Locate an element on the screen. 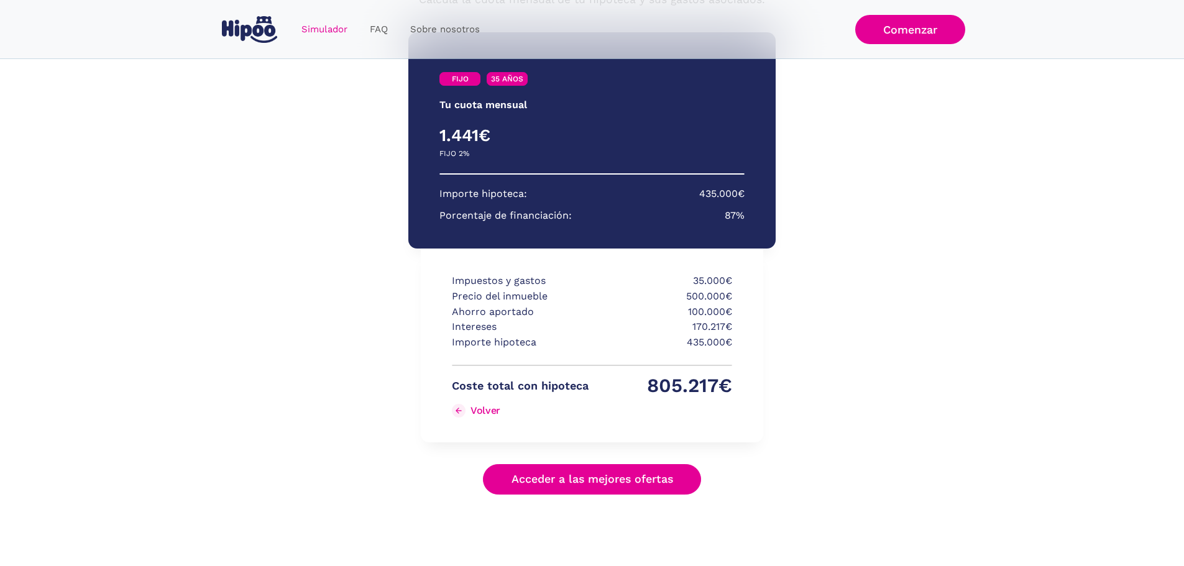  p: 500.000€ is located at coordinates (664, 296).